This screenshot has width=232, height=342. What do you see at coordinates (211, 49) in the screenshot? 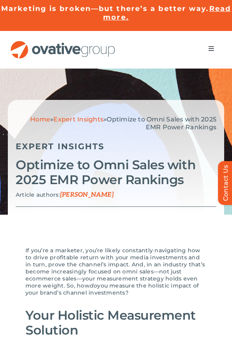
I see `nav: Menu` at bounding box center [211, 49].